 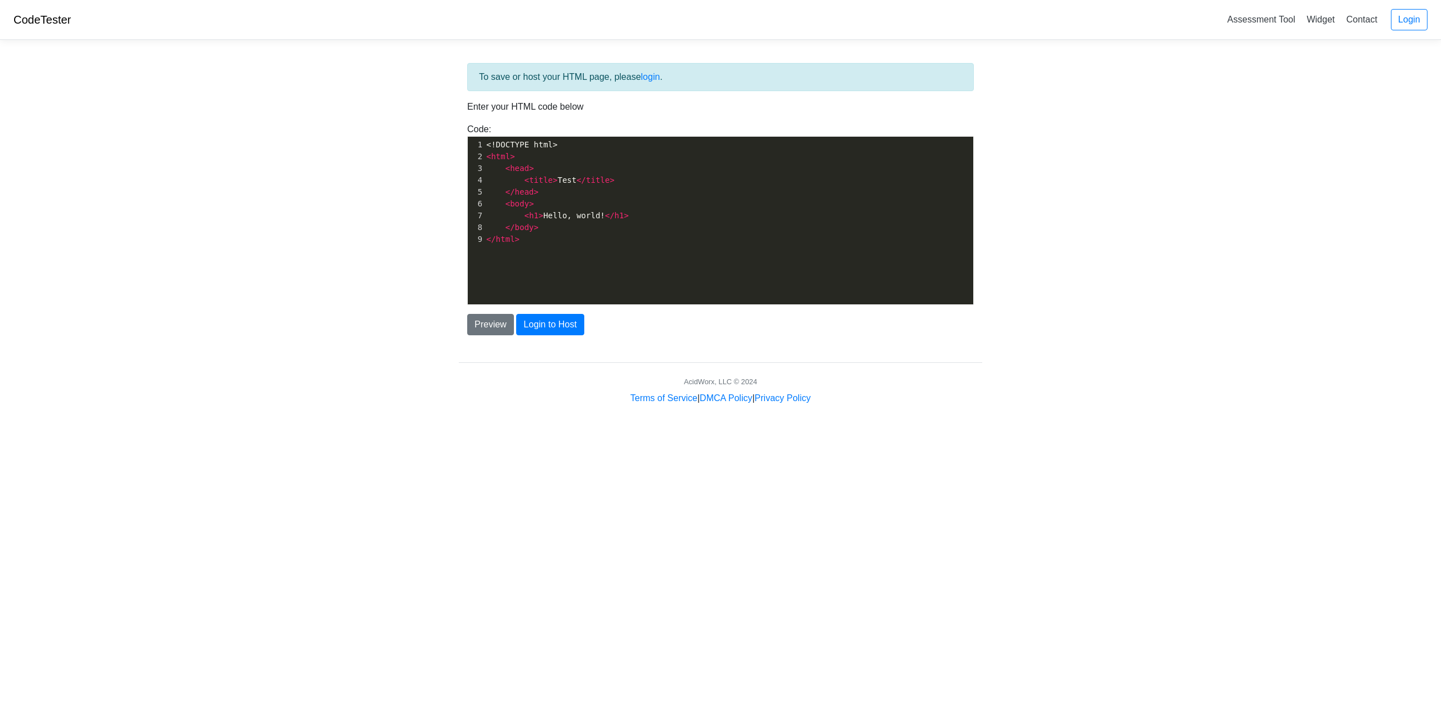 I want to click on a: Terms of Service, so click(x=664, y=398).